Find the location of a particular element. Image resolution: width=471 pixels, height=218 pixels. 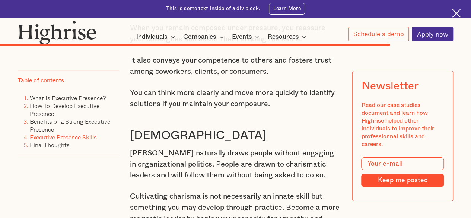

a: Executive Presence Skills is located at coordinates (63, 137).